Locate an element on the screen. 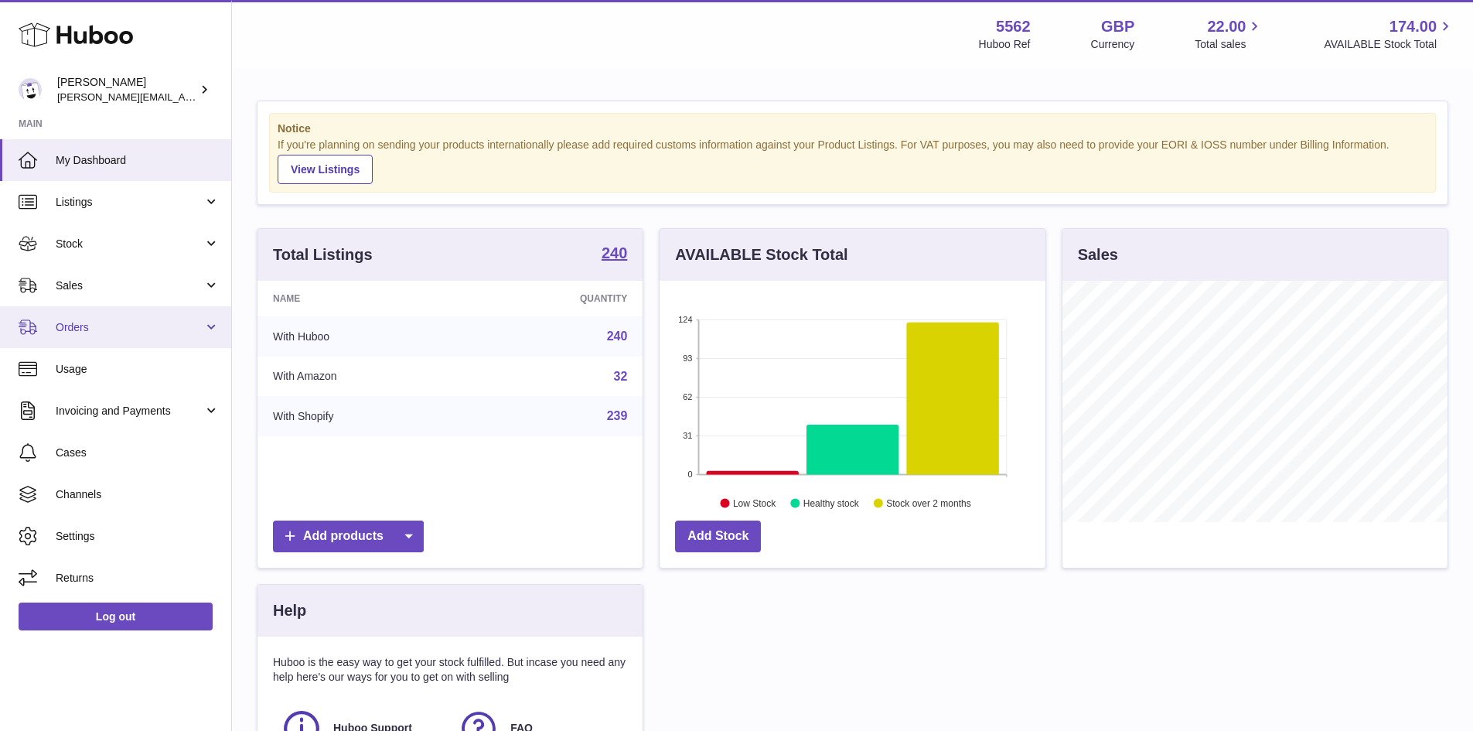 The width and height of the screenshot is (1473, 731). text: 93 is located at coordinates (688, 358).